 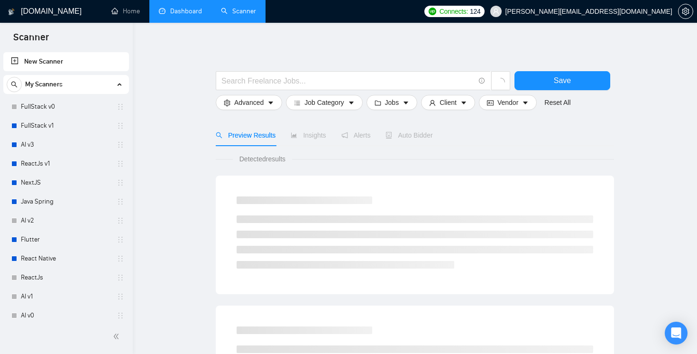 I want to click on a: AI v2, so click(x=66, y=221).